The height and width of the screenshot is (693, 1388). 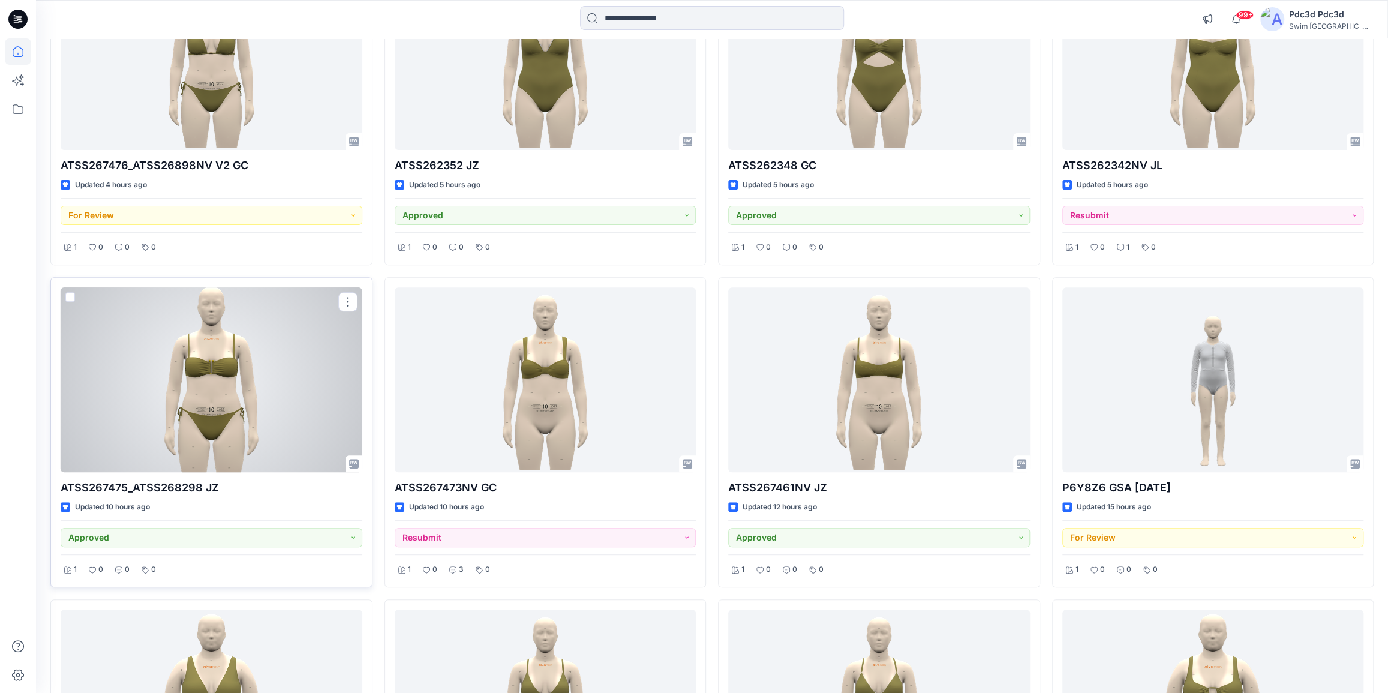 I want to click on span: 99+, so click(x=1245, y=15).